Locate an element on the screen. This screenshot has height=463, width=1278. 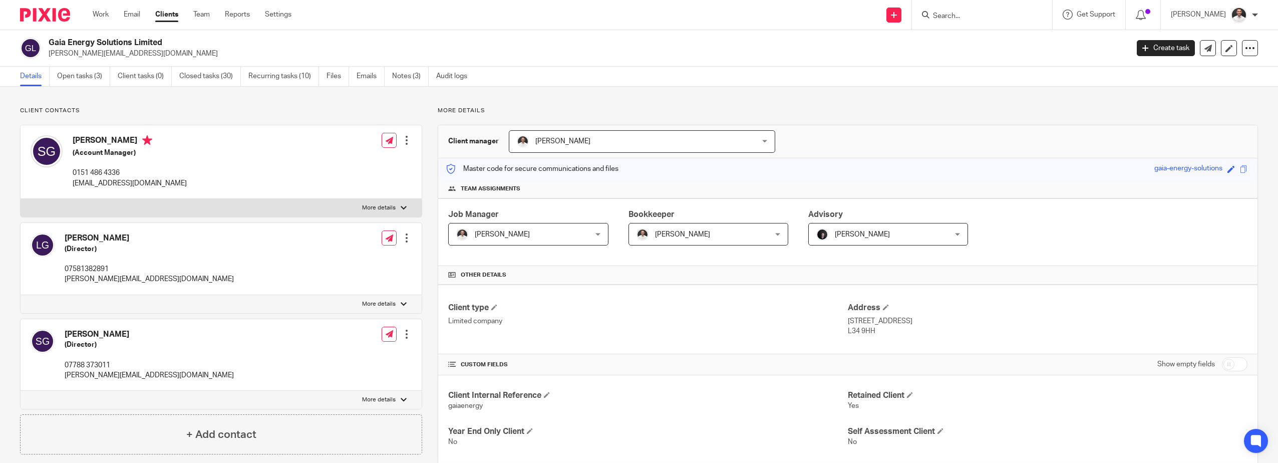
a: Closed tasks (30) is located at coordinates (210, 76).